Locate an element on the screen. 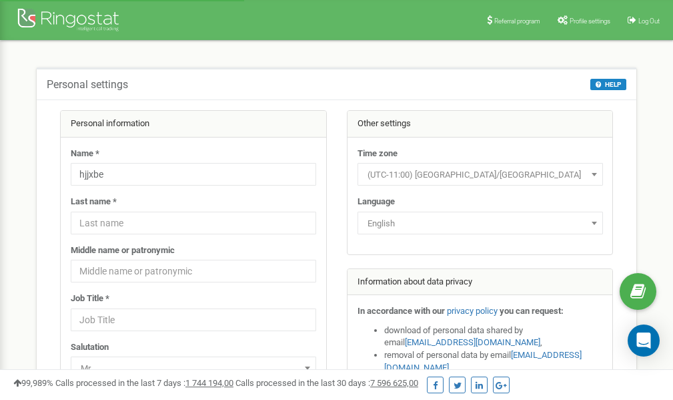 Image resolution: width=673 pixels, height=400 pixels. strong: you can request: is located at coordinates (532, 310).